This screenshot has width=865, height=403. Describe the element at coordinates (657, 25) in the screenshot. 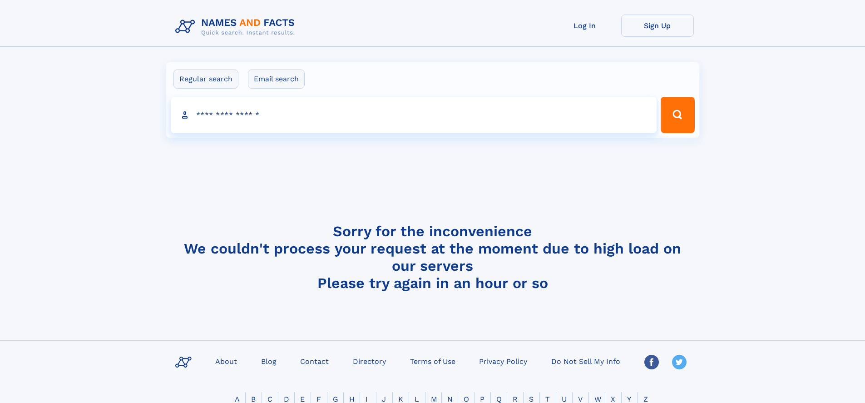

I see `a: Sign Up` at that location.